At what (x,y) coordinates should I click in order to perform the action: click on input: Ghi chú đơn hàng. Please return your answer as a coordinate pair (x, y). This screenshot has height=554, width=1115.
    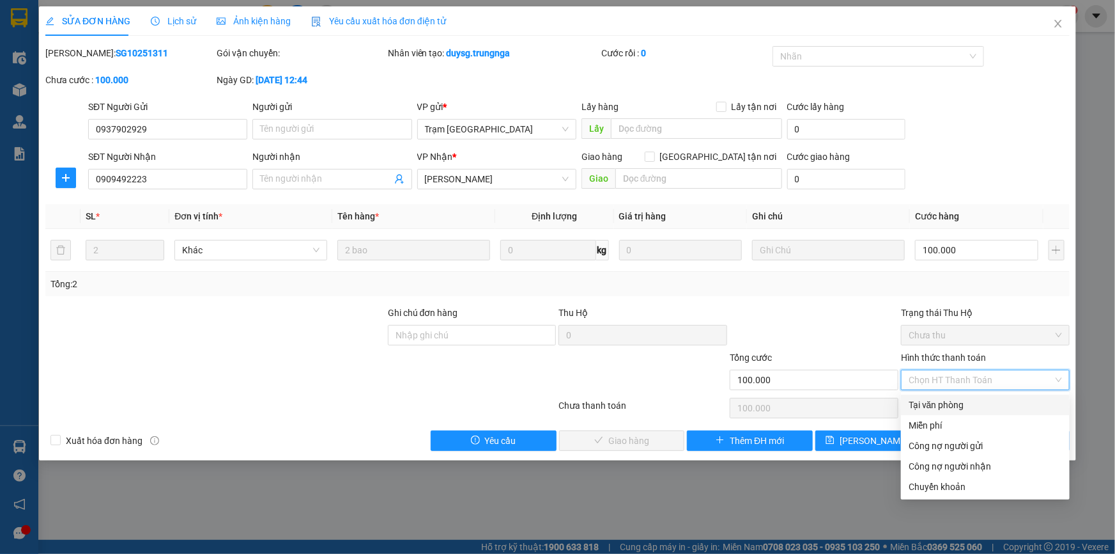
    Looking at the image, I should click on (472, 335).